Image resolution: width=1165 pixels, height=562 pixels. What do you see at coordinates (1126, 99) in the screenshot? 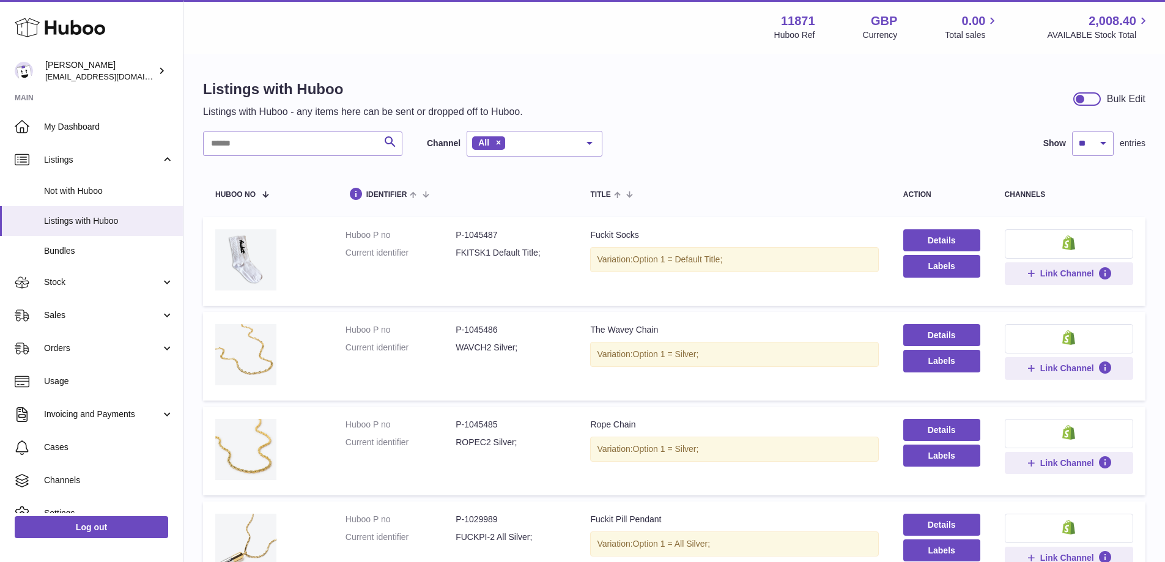
I see `div: Bulk Edit` at bounding box center [1126, 99].